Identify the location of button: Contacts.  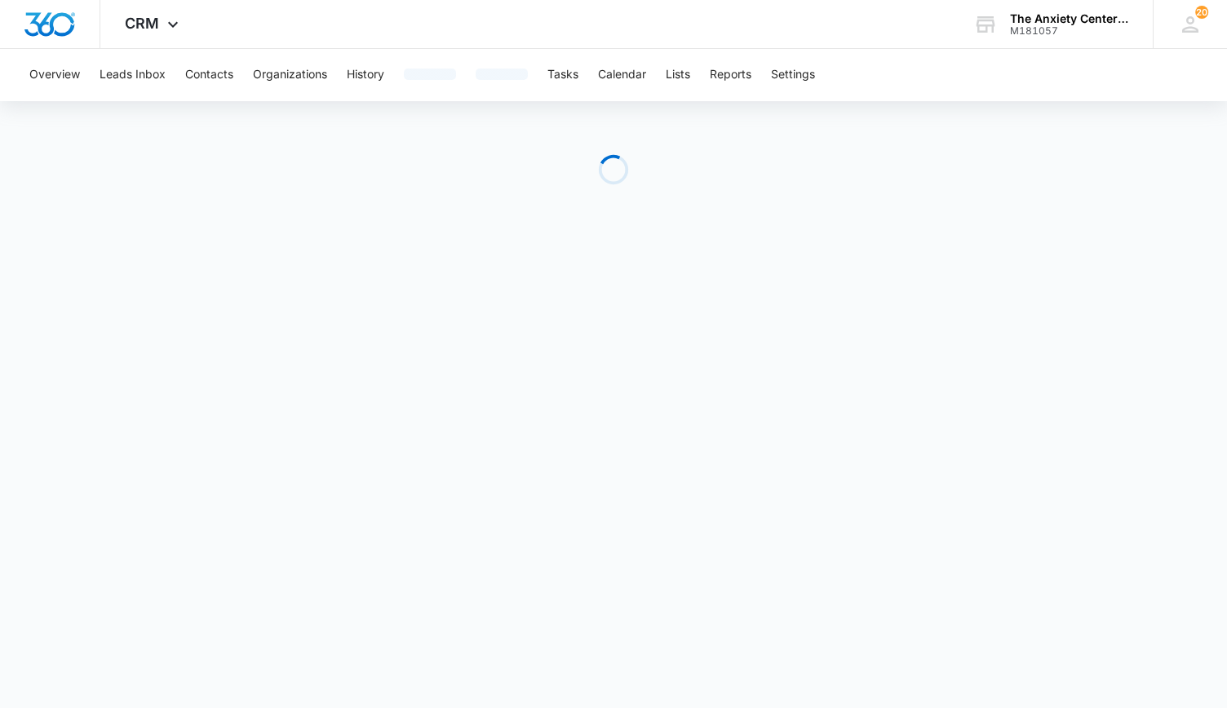
(209, 75).